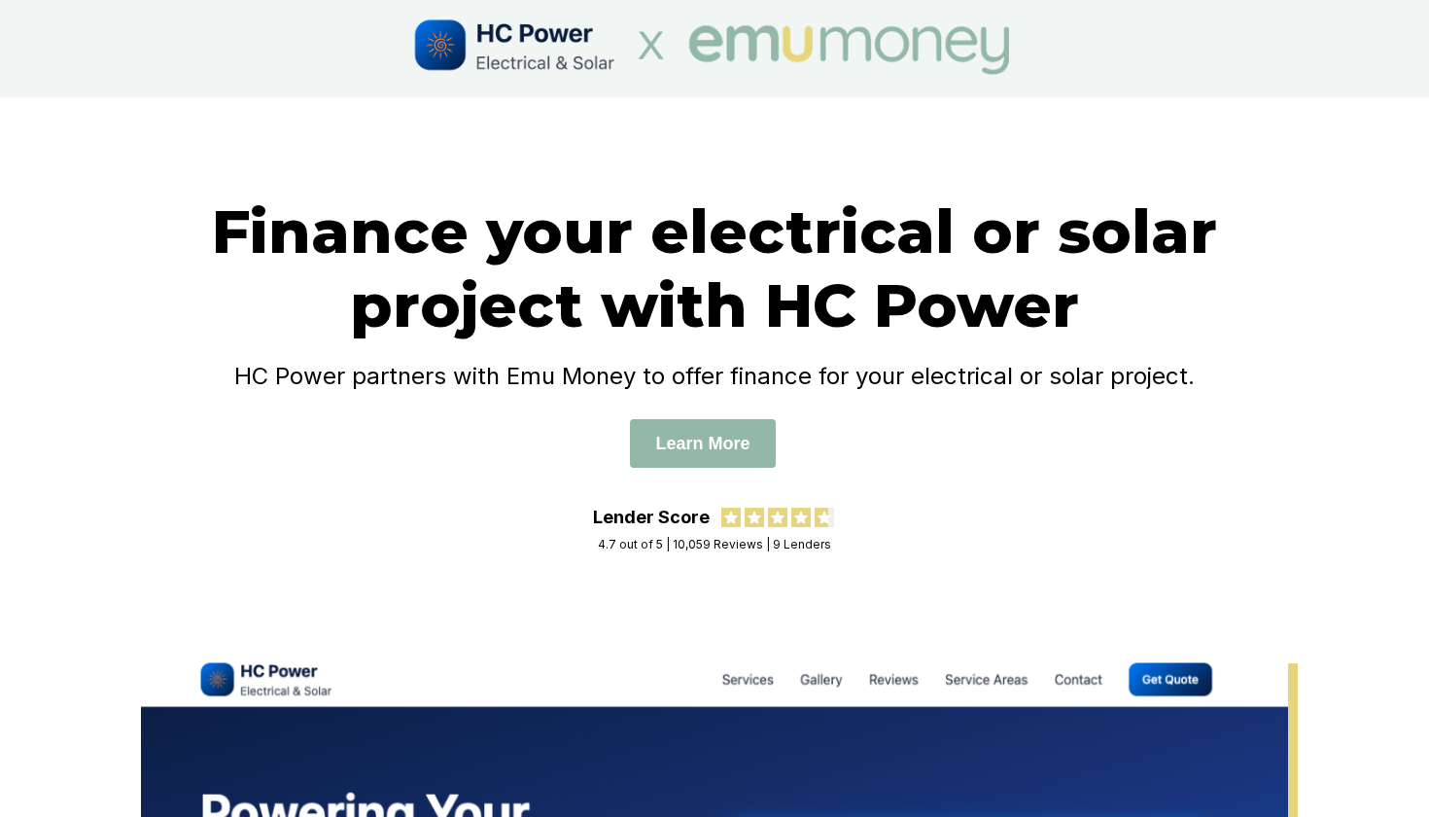  Describe the element at coordinates (715, 268) in the screenshot. I see `h1: Finance your electrical or solar project with HC Power` at that location.